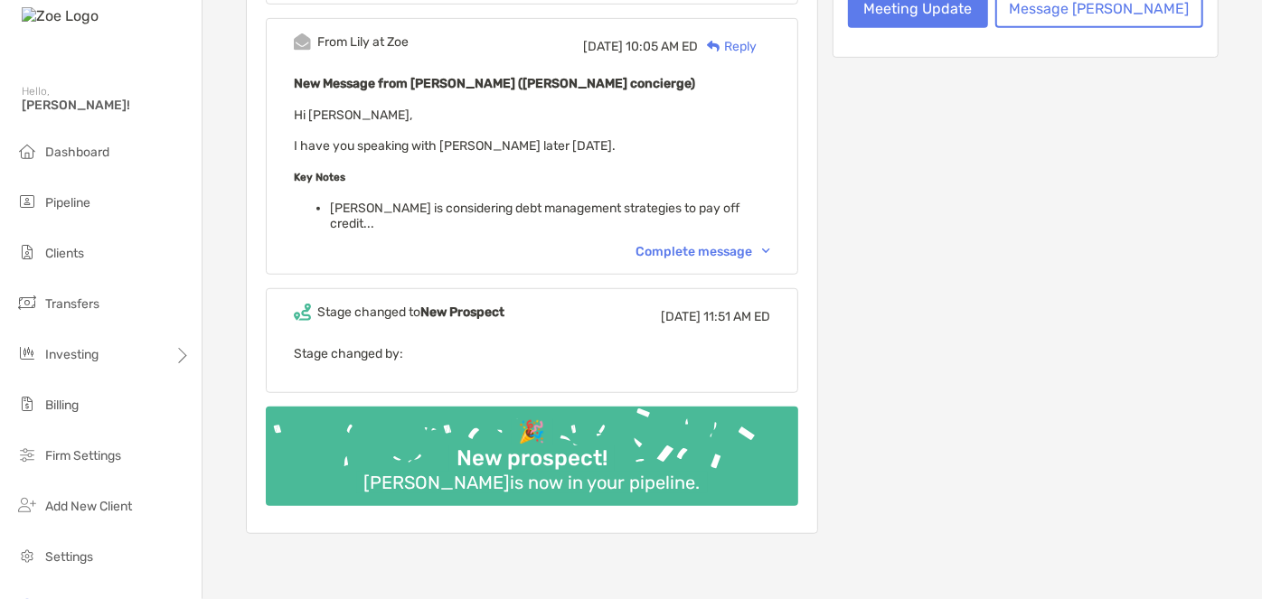  What do you see at coordinates (532, 177) in the screenshot?
I see `h5: Key Notes` at bounding box center [532, 177].